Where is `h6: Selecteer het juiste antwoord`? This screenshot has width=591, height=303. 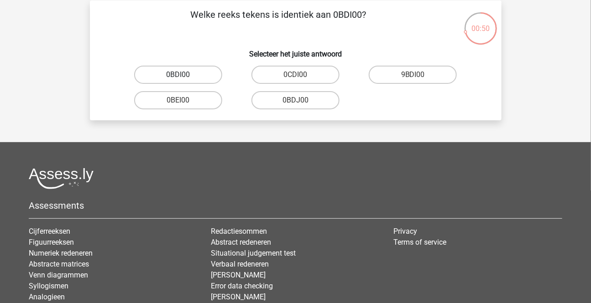
h6: Selecteer het juiste antwoord is located at coordinates (296, 50).